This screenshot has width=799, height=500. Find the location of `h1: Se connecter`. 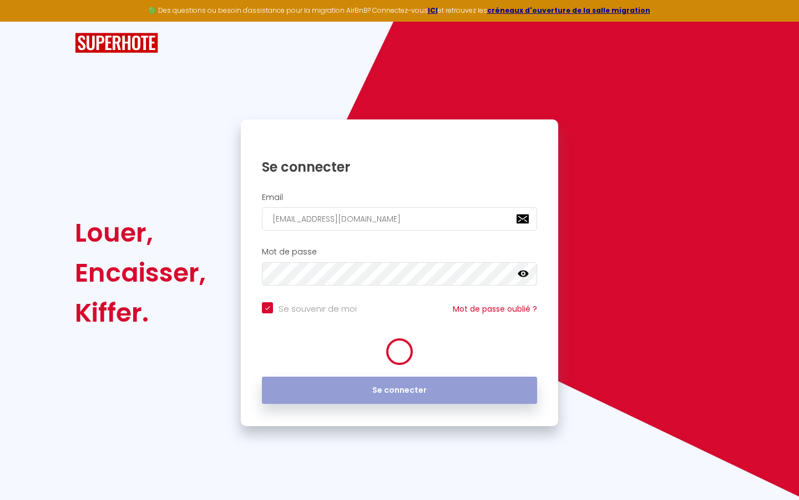

h1: Se connecter is located at coordinates (400, 167).